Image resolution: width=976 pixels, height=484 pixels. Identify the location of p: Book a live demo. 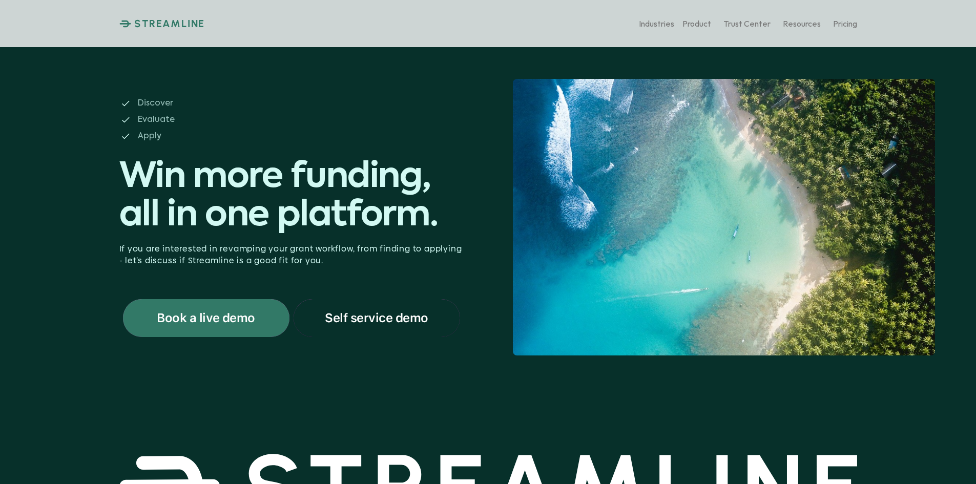
(205, 318).